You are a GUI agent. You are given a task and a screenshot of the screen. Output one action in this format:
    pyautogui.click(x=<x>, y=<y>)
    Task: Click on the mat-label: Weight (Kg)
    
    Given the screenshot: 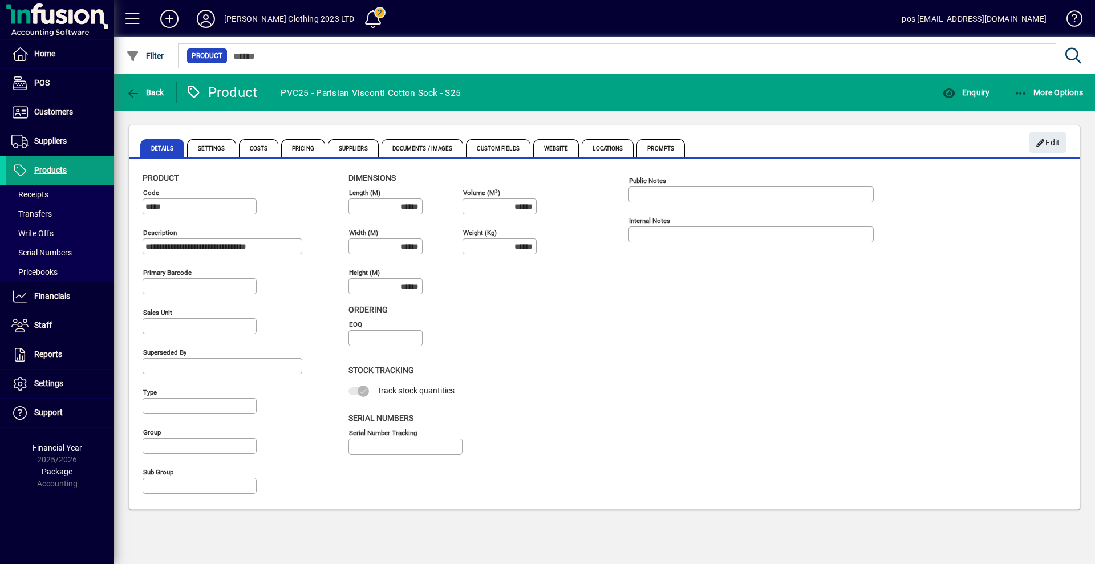 What is the action you would take?
    pyautogui.click(x=480, y=233)
    